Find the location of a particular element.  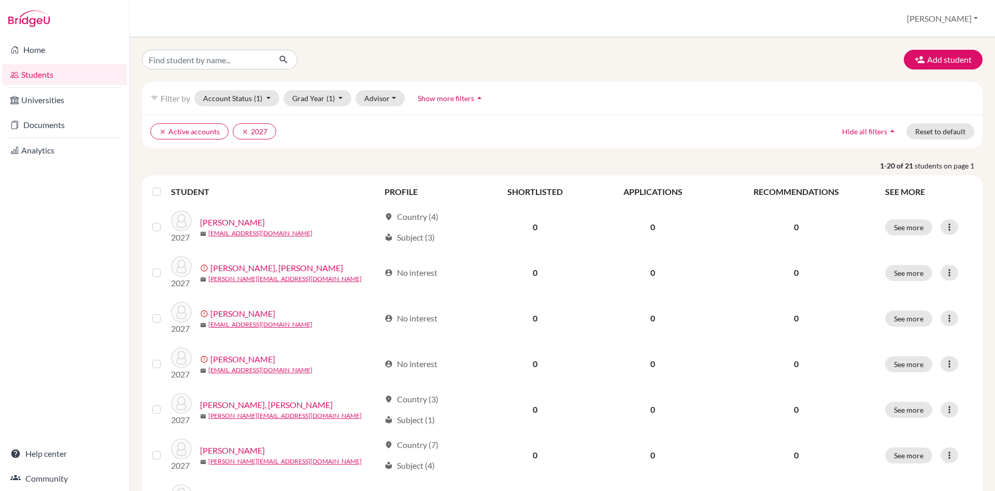

i: filter_list is located at coordinates (154, 98).